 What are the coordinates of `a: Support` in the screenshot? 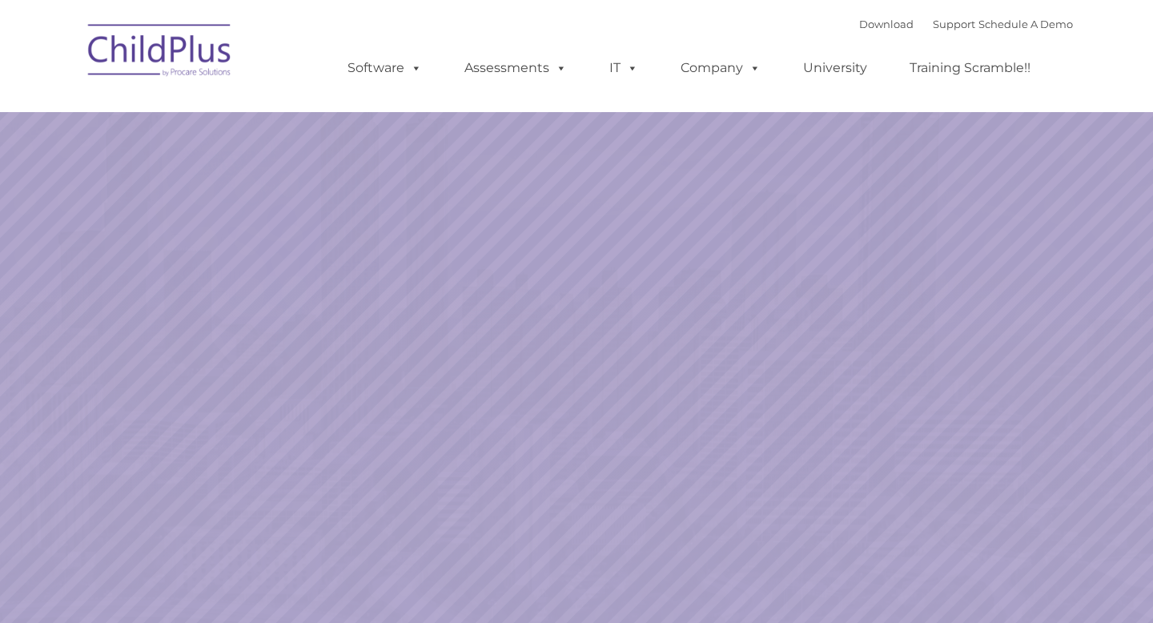 It's located at (954, 24).